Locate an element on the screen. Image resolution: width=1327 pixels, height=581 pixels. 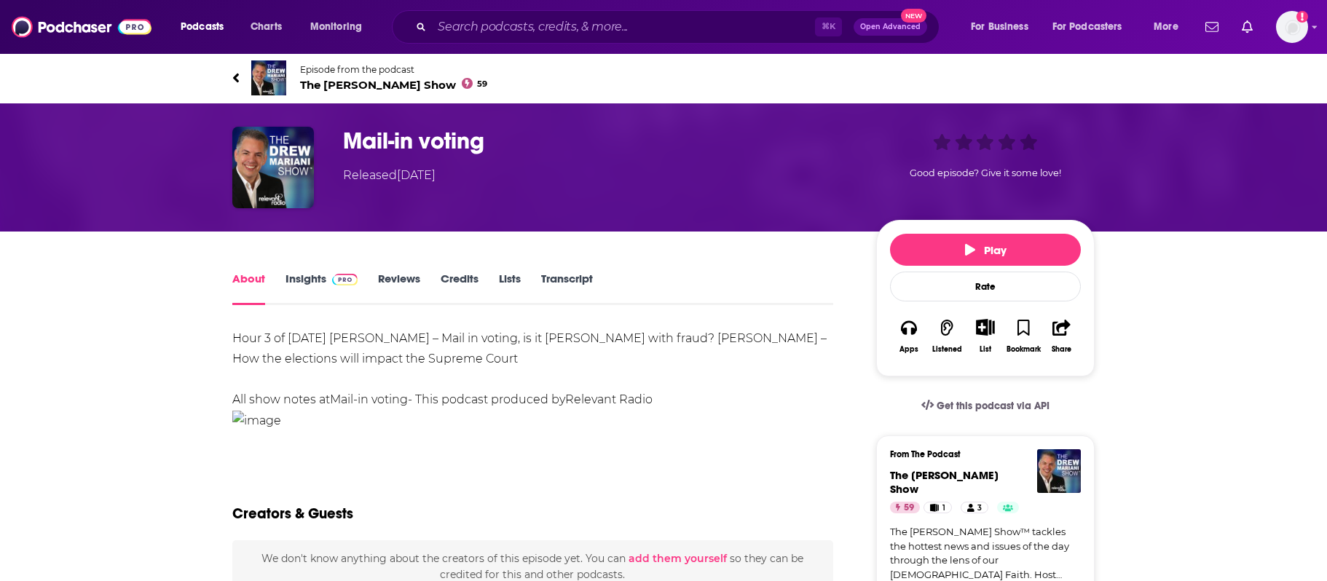
span: For Podcasters is located at coordinates (1088, 27).